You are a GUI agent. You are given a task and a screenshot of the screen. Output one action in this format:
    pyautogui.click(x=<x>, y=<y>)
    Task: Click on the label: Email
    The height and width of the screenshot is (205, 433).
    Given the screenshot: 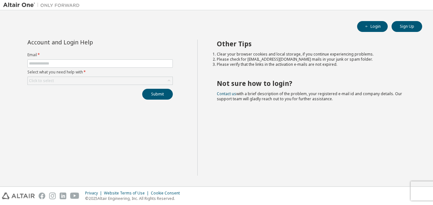 What is the action you would take?
    pyautogui.click(x=100, y=55)
    